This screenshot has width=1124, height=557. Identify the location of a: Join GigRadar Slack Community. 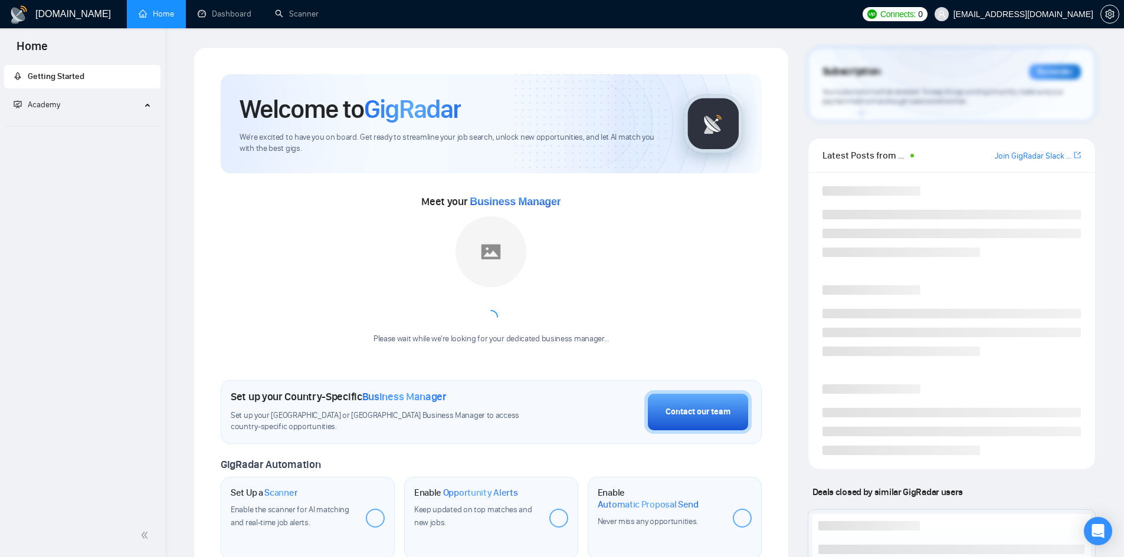
(1033, 156).